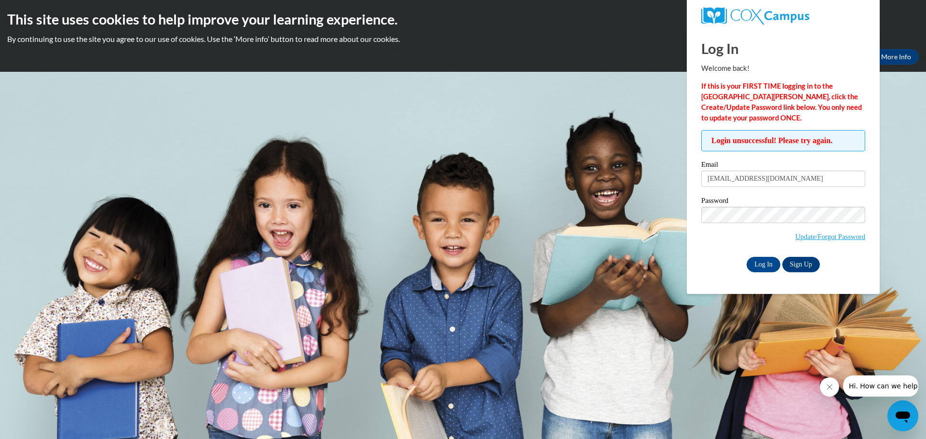  I want to click on input: Log In, so click(764, 265).